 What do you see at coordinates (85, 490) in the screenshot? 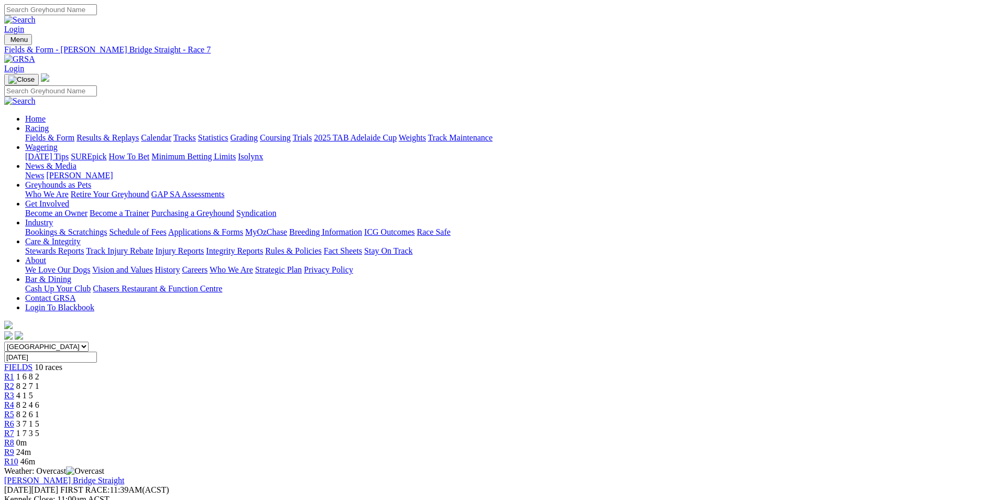
I see `span: FIRST RACE:` at bounding box center [85, 490].